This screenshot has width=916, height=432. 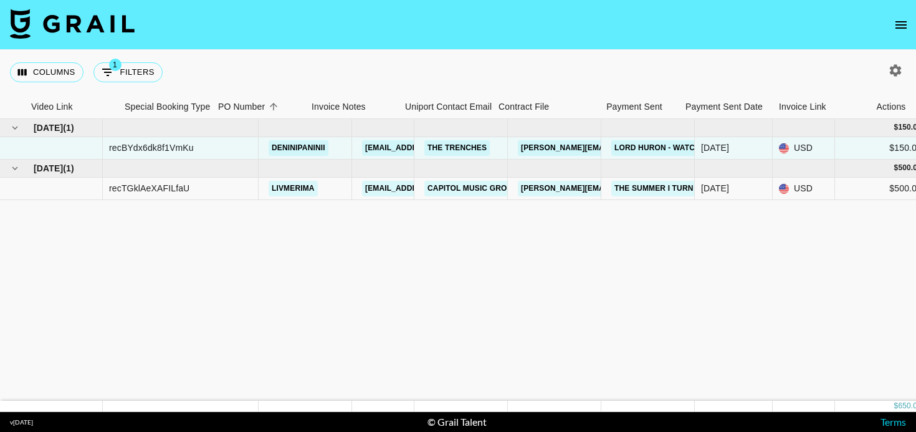 What do you see at coordinates (149, 188) in the screenshot?
I see `div: recTGklAeXAFILfaU` at bounding box center [149, 188].